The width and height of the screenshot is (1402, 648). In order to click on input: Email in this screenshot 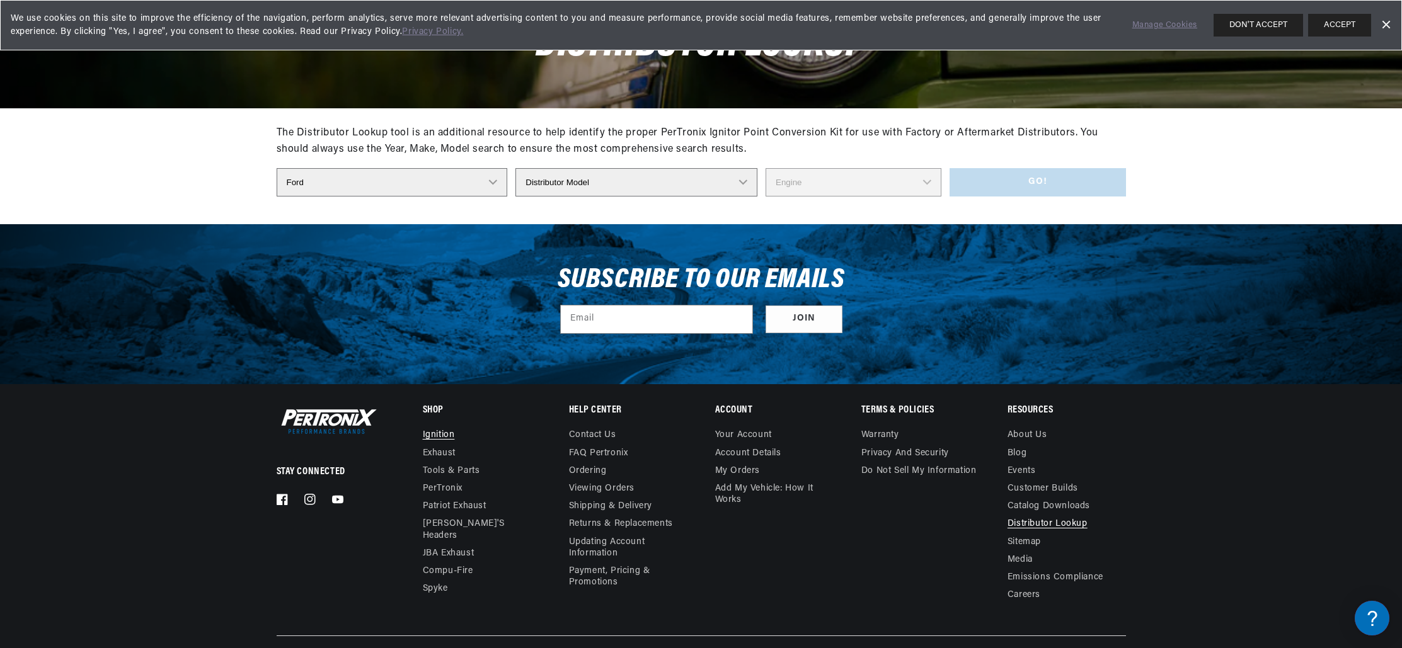, I will do `click(657, 320)`.